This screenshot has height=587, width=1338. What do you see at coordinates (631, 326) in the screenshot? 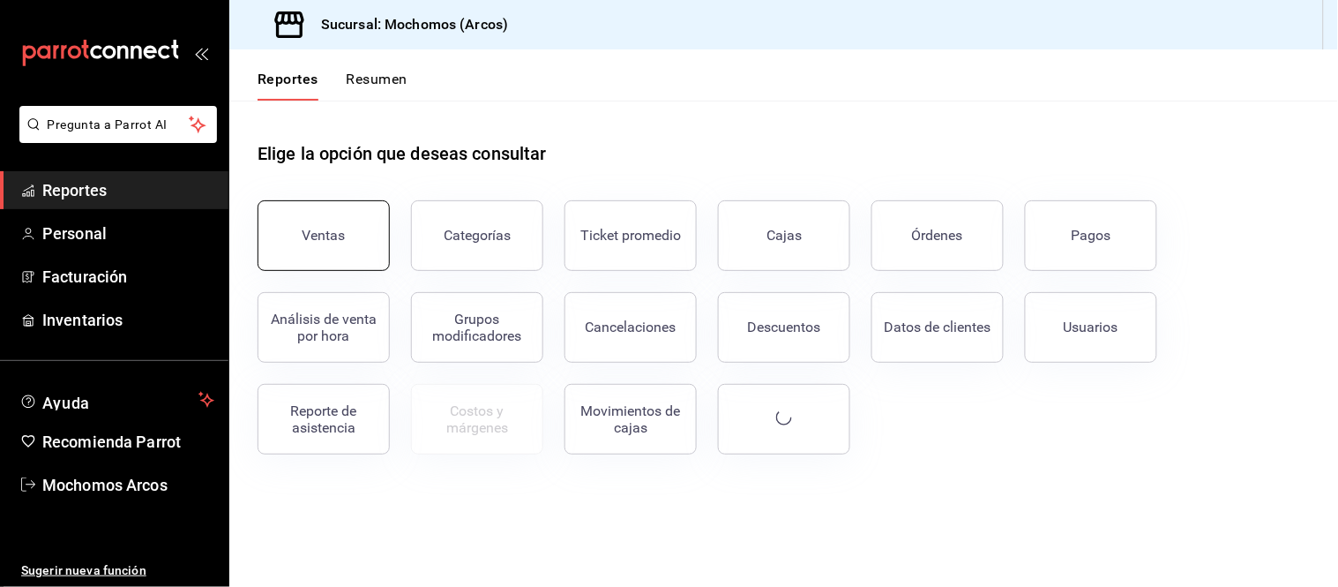
I see `div: Cancelaciones` at bounding box center [631, 326].